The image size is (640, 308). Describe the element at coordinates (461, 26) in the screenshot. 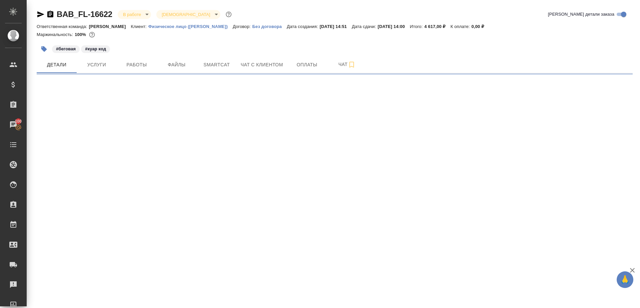

I see `p: К оплате:` at that location.